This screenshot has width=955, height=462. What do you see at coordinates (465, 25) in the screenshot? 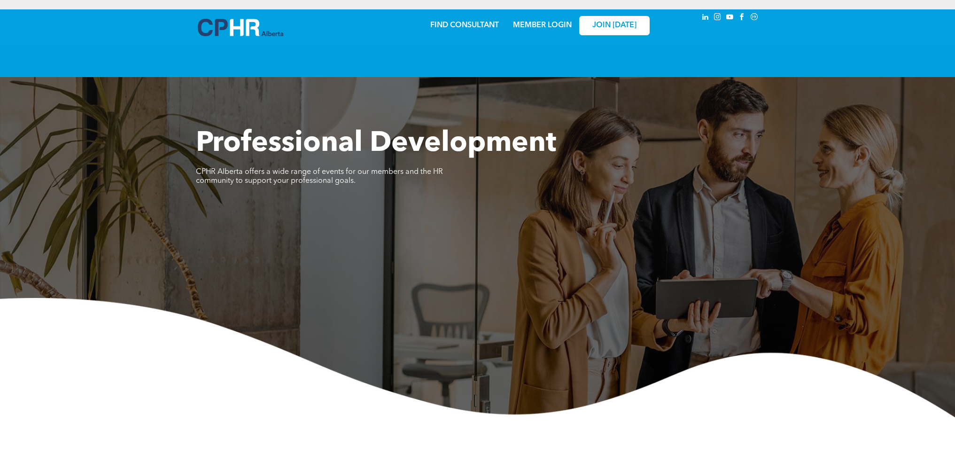
I see `a: FIND CONSULTANT` at bounding box center [465, 25].